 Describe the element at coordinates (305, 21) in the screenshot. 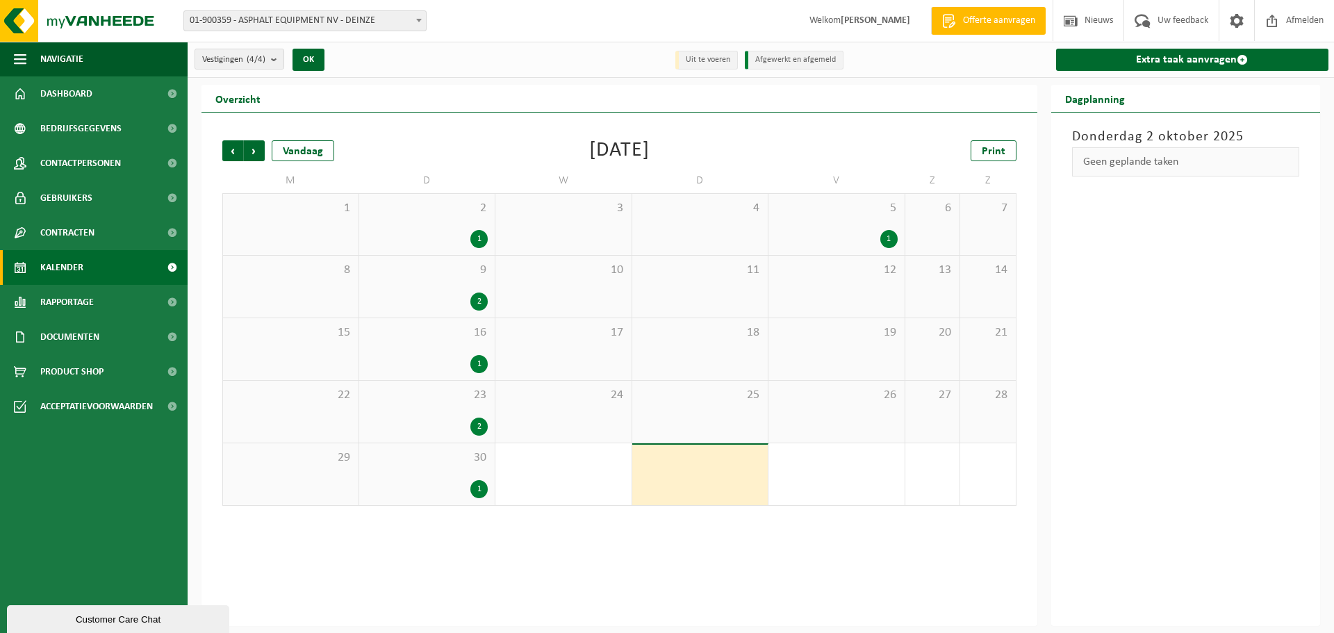

I see `span: 01-900359 - ASPHALT EQUIPMENT NV - DEINZE` at that location.